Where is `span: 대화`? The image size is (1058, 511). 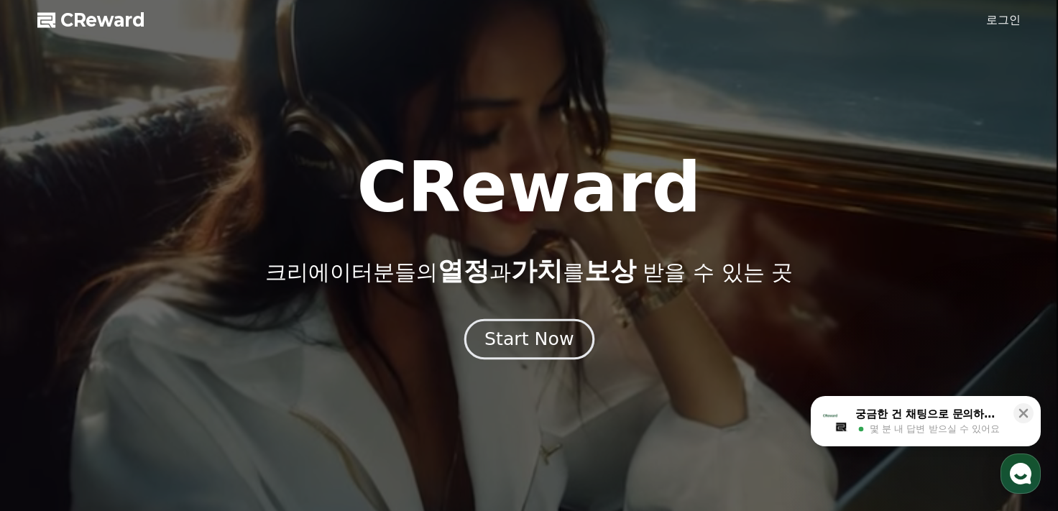 span: 대화 is located at coordinates (140, 420).